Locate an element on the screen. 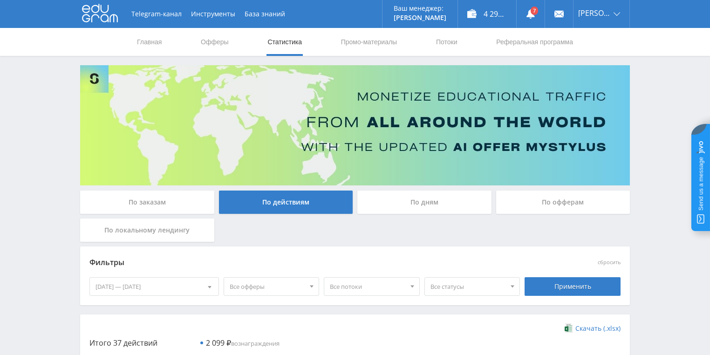 The width and height of the screenshot is (710, 355). p: Ваш менеджер: is located at coordinates (420, 8).